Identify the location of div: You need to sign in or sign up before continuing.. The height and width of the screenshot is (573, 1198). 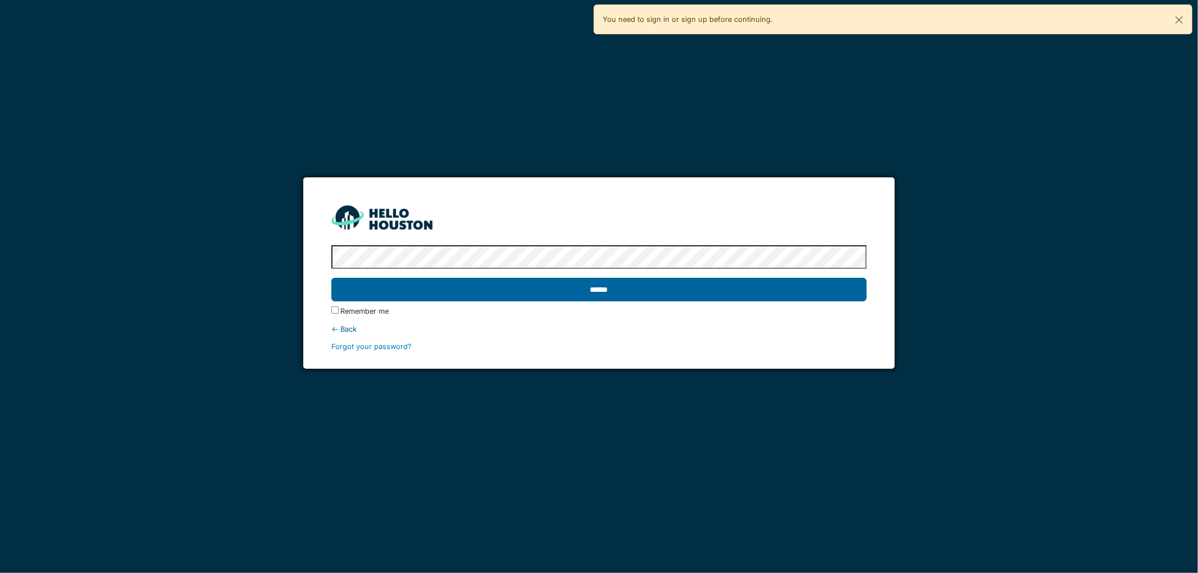
(893, 19).